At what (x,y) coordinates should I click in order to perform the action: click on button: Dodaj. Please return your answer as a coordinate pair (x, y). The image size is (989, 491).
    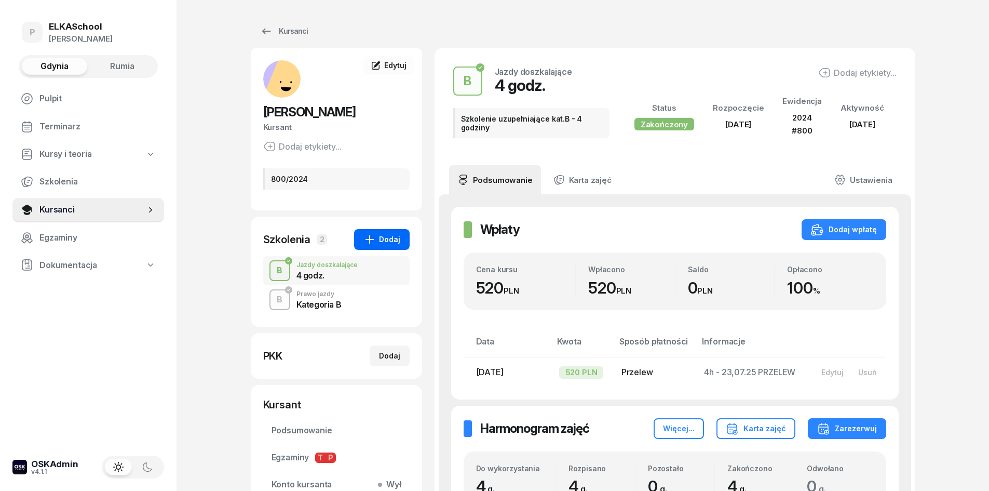
    Looking at the image, I should click on (382, 239).